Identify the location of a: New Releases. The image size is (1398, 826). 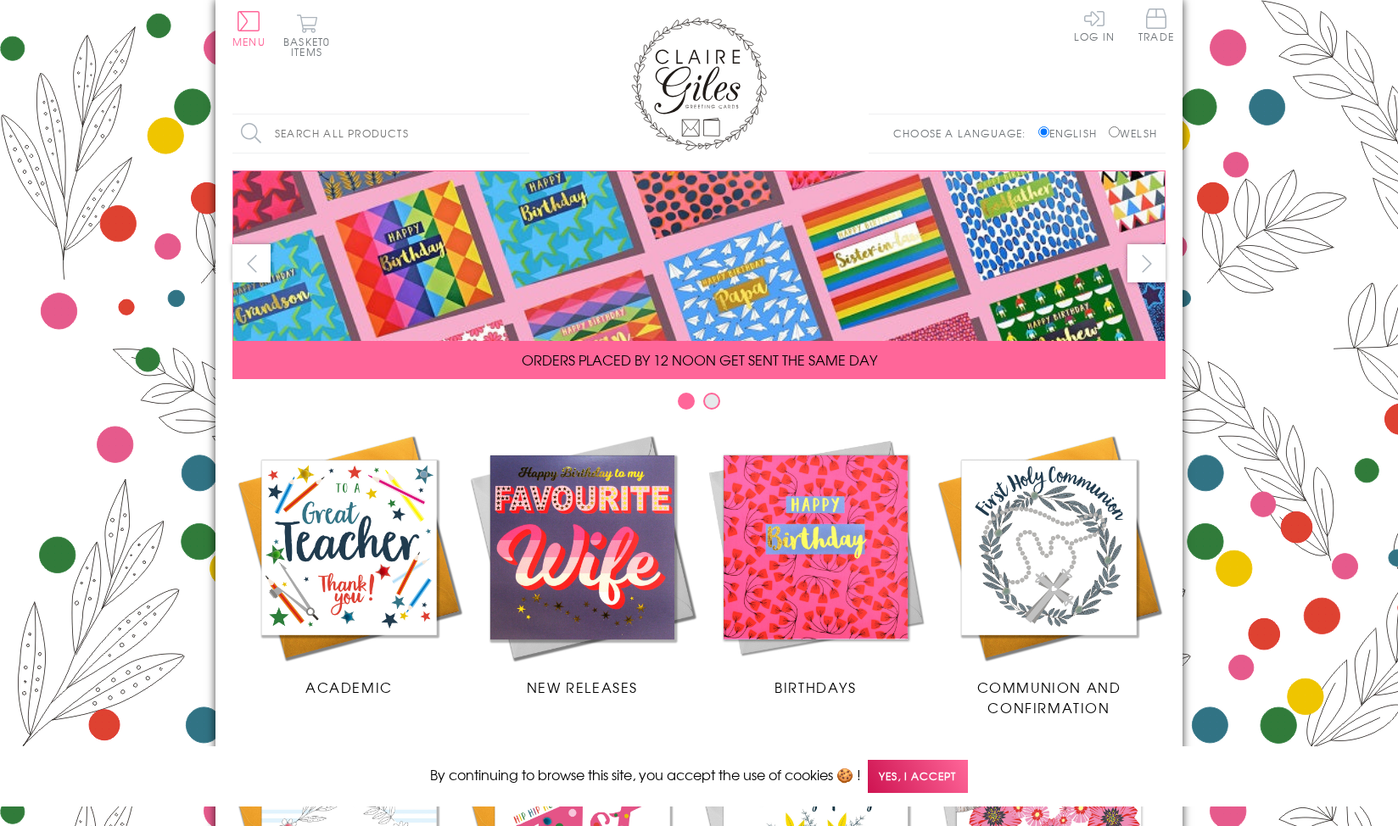
(582, 564).